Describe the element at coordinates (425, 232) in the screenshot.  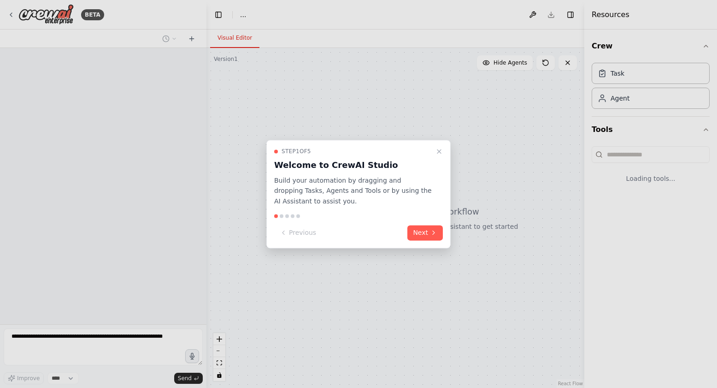
I see `button: Next` at that location.